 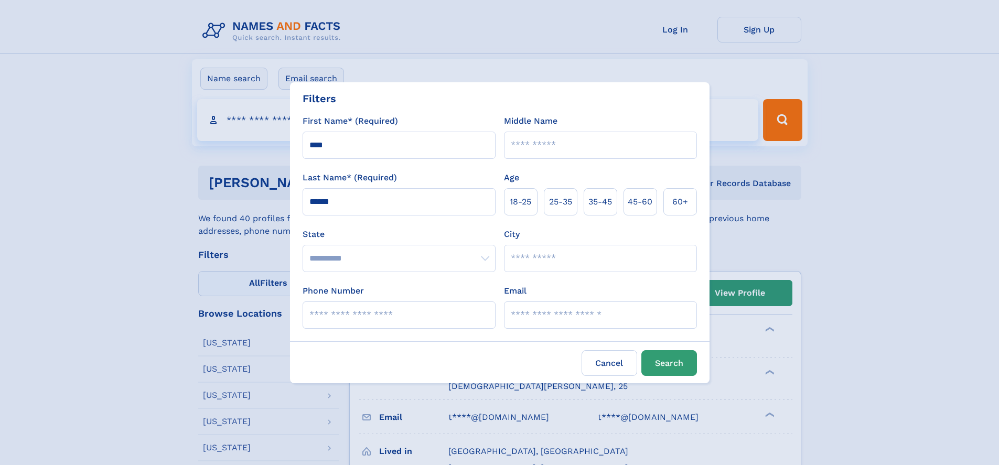 What do you see at coordinates (531, 121) in the screenshot?
I see `label: Middle Name` at bounding box center [531, 121].